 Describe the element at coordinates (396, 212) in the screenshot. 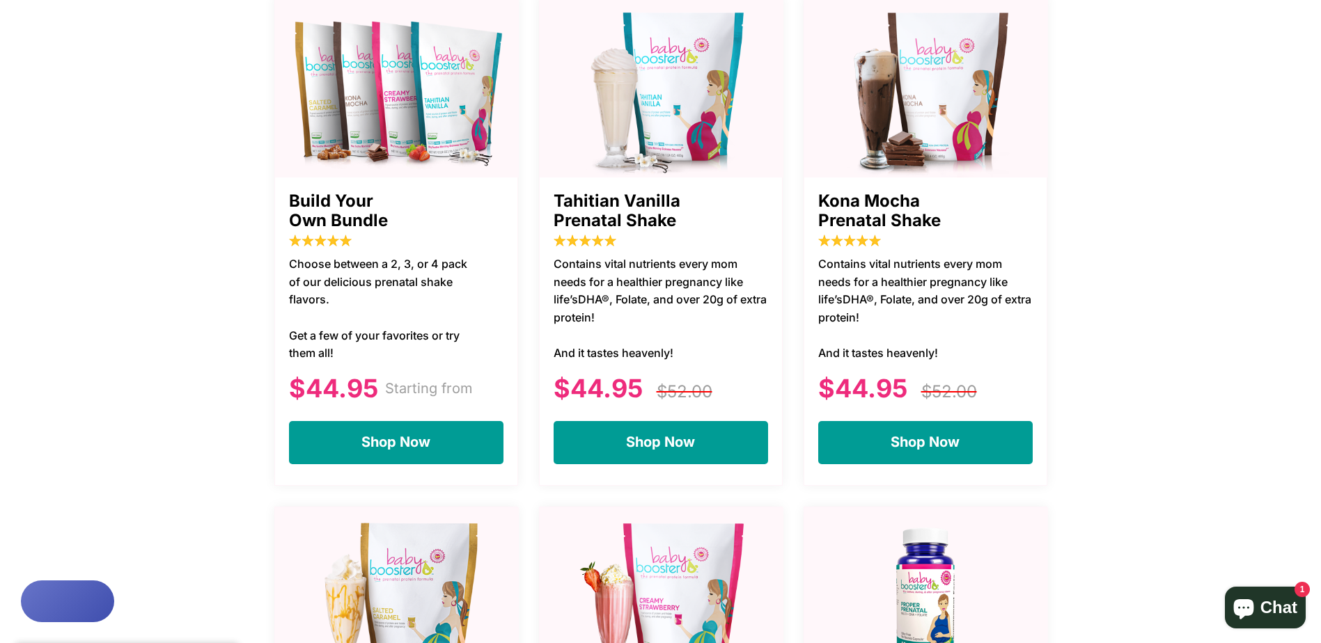

I see `span: Build Your Own Bundle` at that location.